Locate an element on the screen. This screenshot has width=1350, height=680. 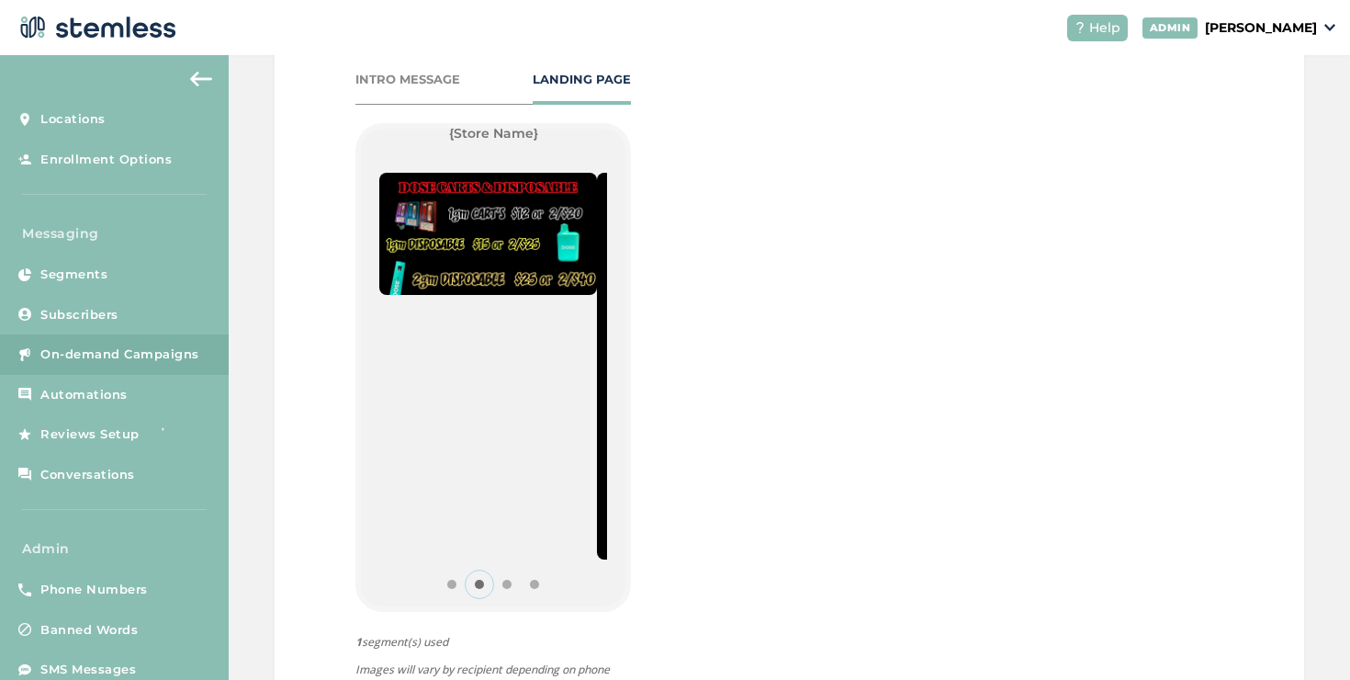
span: SMS Messages is located at coordinates (88, 669).